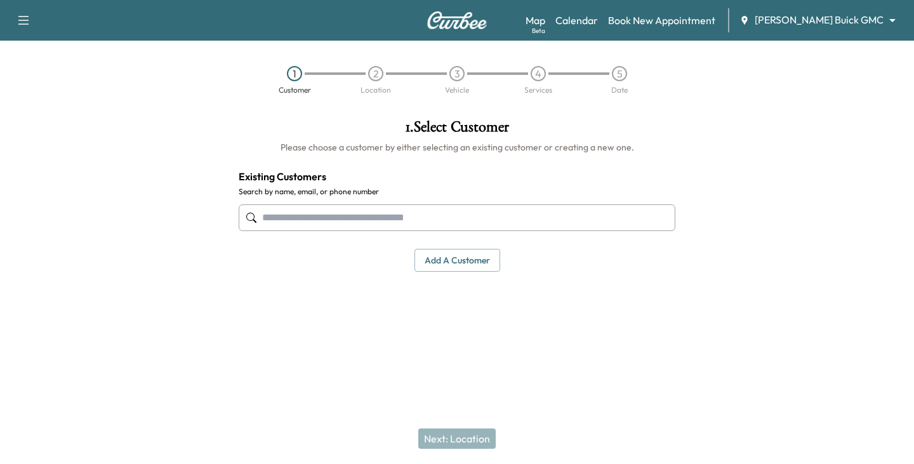 Image resolution: width=914 pixels, height=464 pixels. Describe the element at coordinates (457, 130) in the screenshot. I see `h1: 1 . Select Customer` at that location.